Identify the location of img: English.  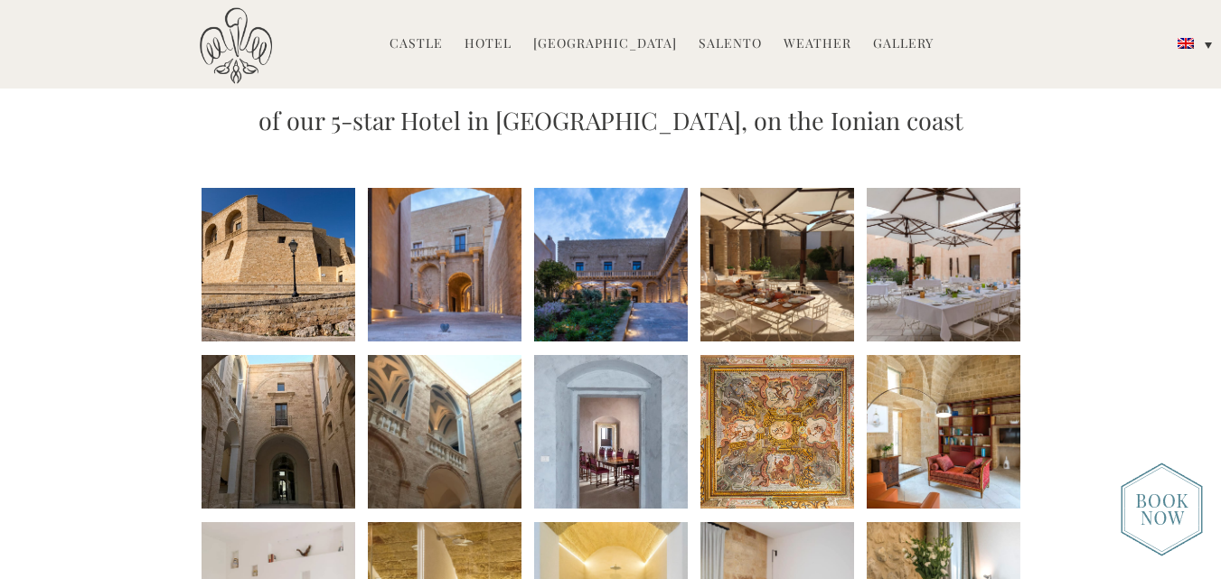
(1186, 43).